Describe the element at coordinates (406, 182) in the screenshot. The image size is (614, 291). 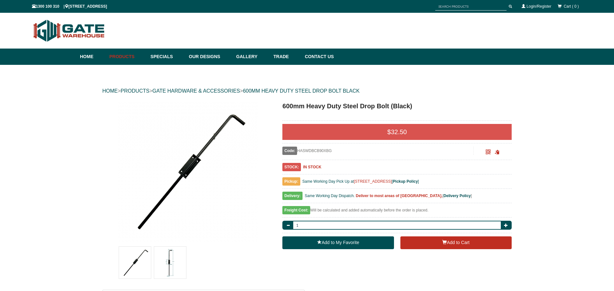
I see `a: Pickup Policy` at that location.